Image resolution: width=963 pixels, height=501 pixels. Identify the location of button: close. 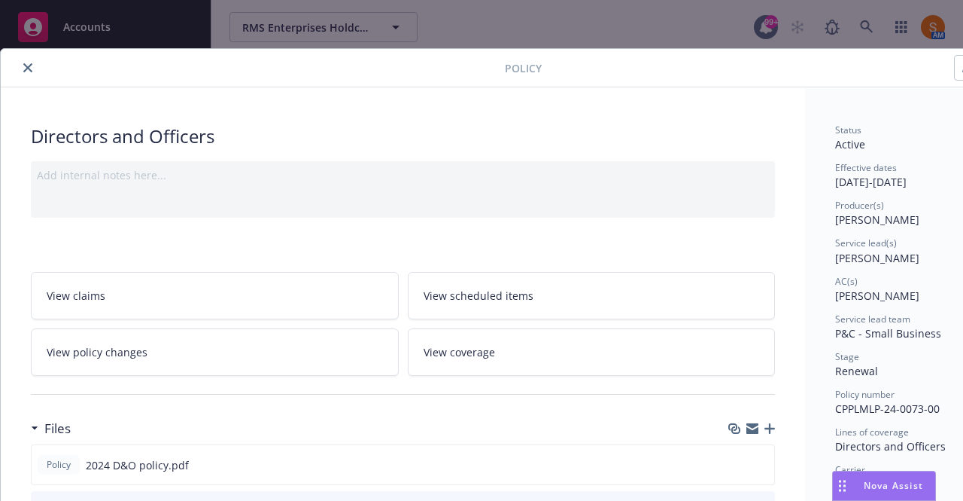
(28, 68).